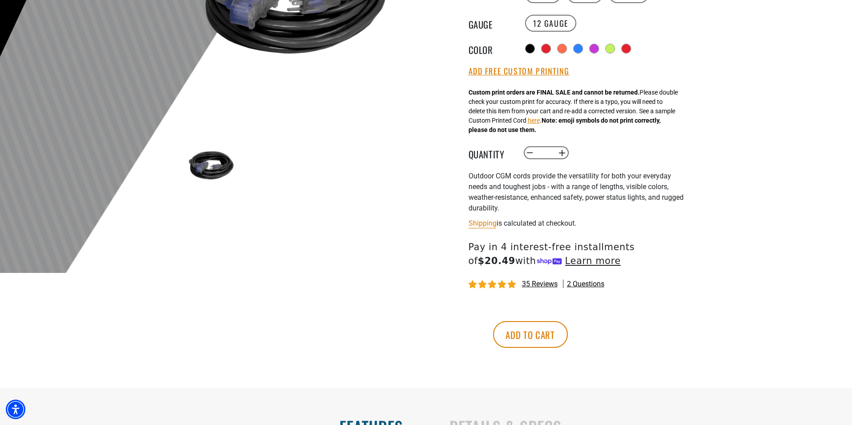 This screenshot has height=425, width=852. I want to click on div: Accessibility Menu, so click(16, 409).